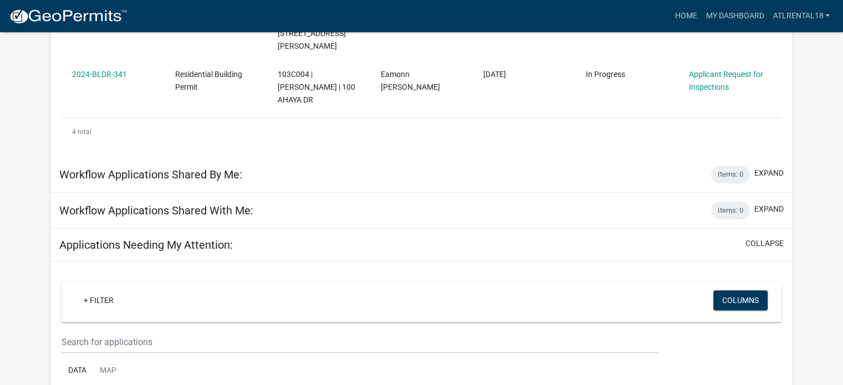  What do you see at coordinates (156, 211) in the screenshot?
I see `h5: Workflow Applications Shared With Me:` at bounding box center [156, 211].